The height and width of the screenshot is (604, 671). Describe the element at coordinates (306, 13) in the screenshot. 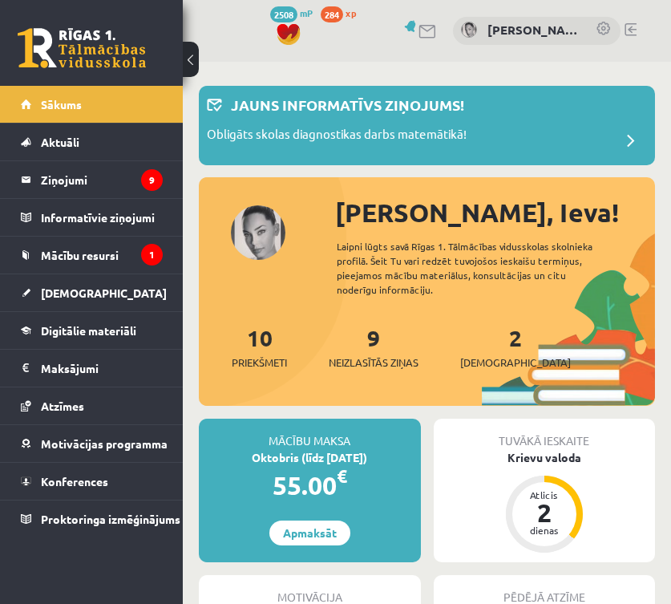

I see `span: mP` at that location.